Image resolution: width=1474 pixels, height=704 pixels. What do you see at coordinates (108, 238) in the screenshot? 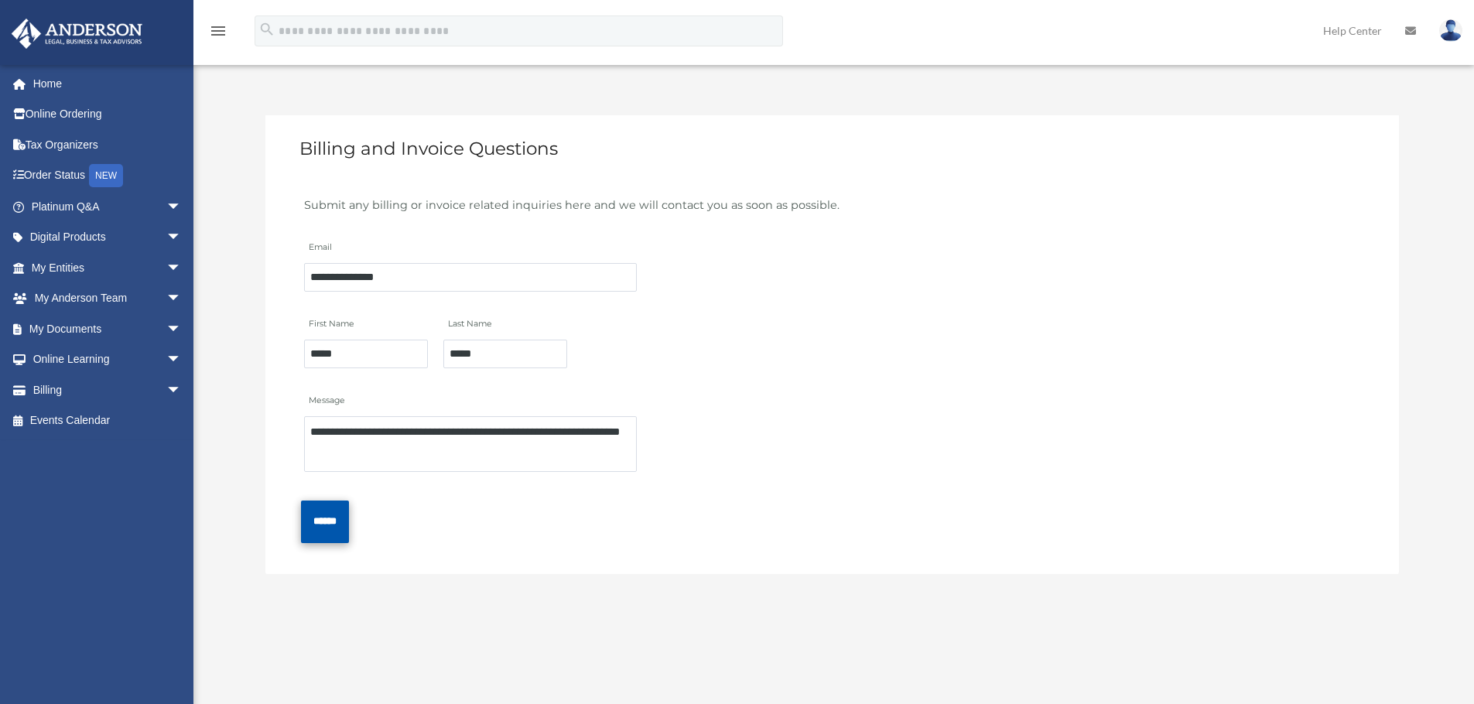
I see `a: Digital Productsarrow_drop_down` at bounding box center [108, 238].